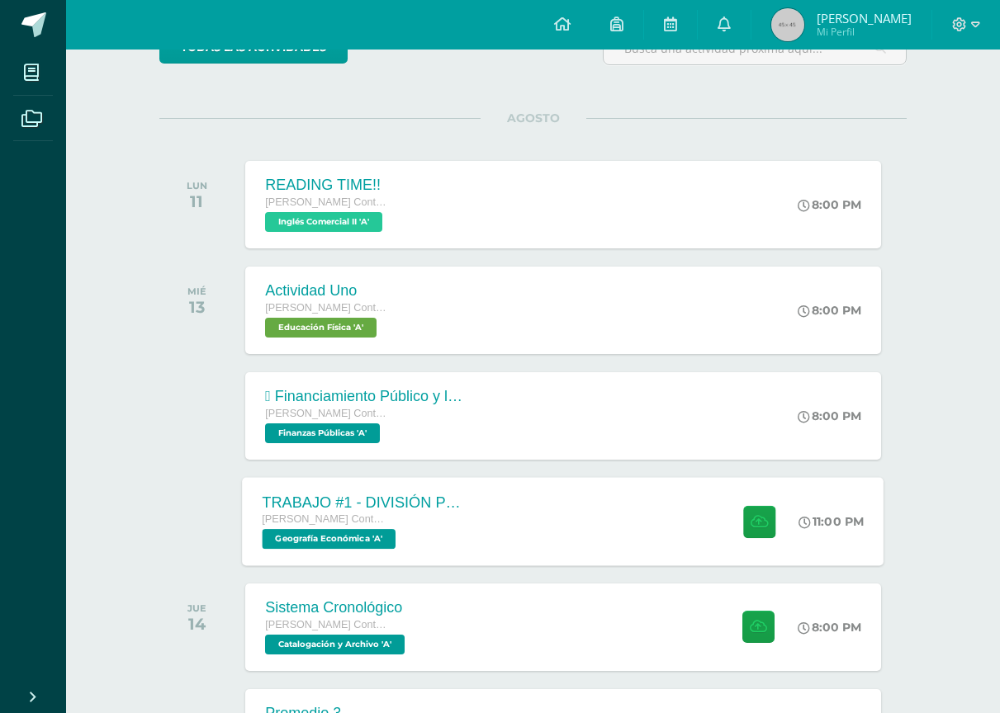  I want to click on img: 45x45, so click(787, 25).